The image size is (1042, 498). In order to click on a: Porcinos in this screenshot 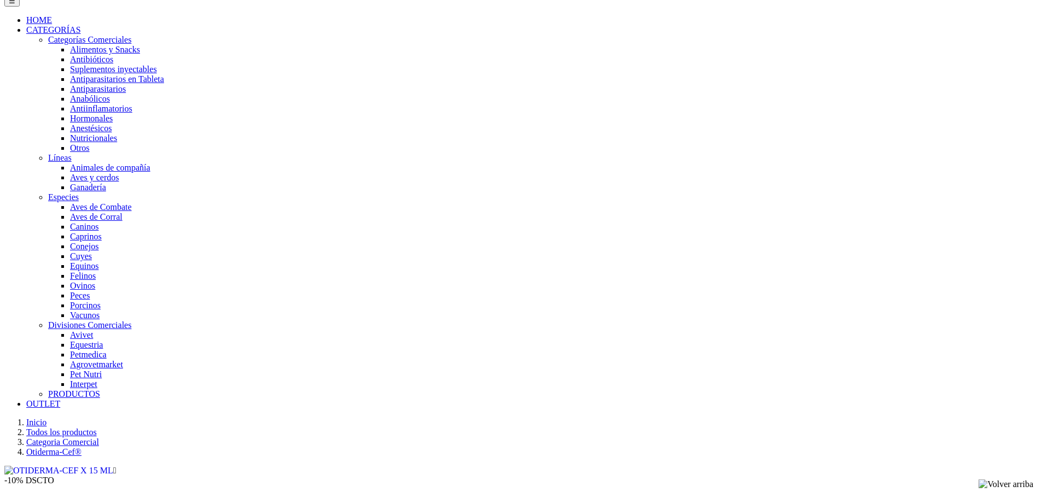, I will do `click(85, 305)`.